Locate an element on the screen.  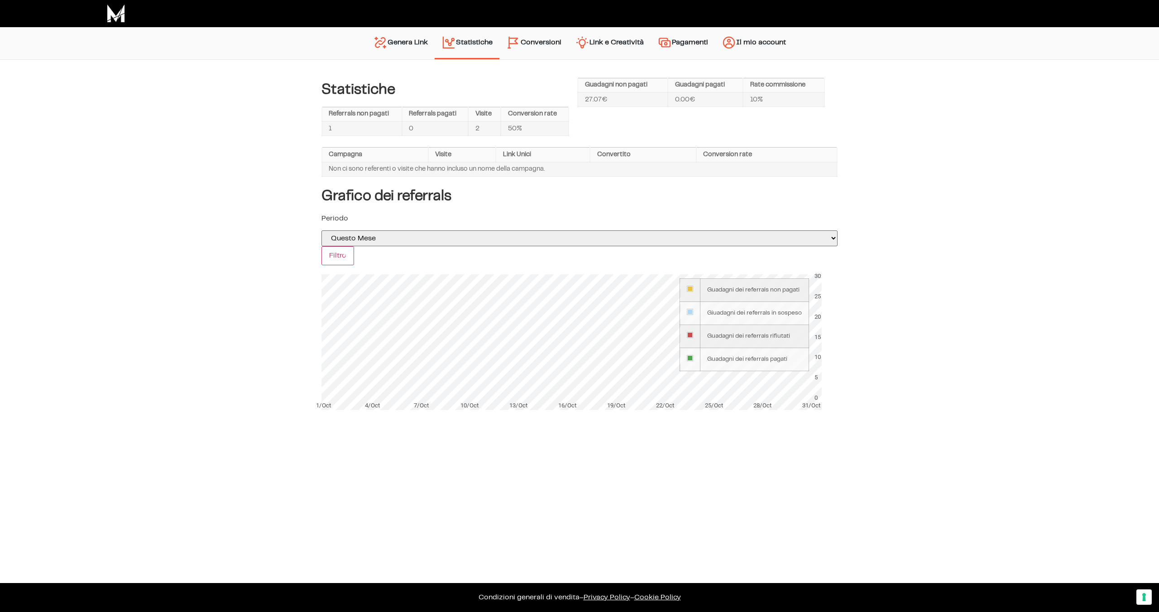
div: 4/Oct is located at coordinates (372, 406).